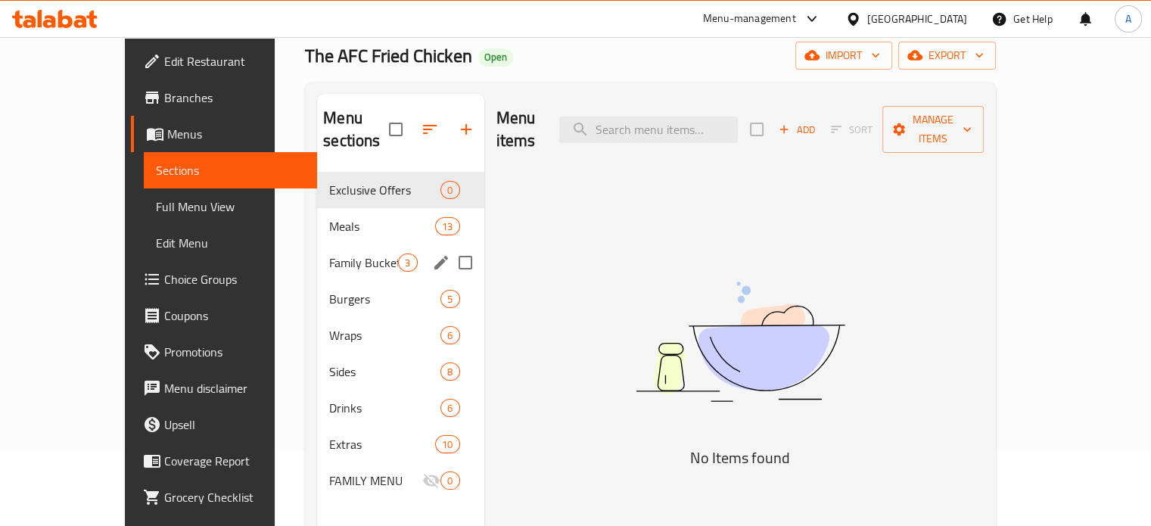 The height and width of the screenshot is (526, 1151). What do you see at coordinates (224, 352) in the screenshot?
I see `a: Promotions` at bounding box center [224, 352].